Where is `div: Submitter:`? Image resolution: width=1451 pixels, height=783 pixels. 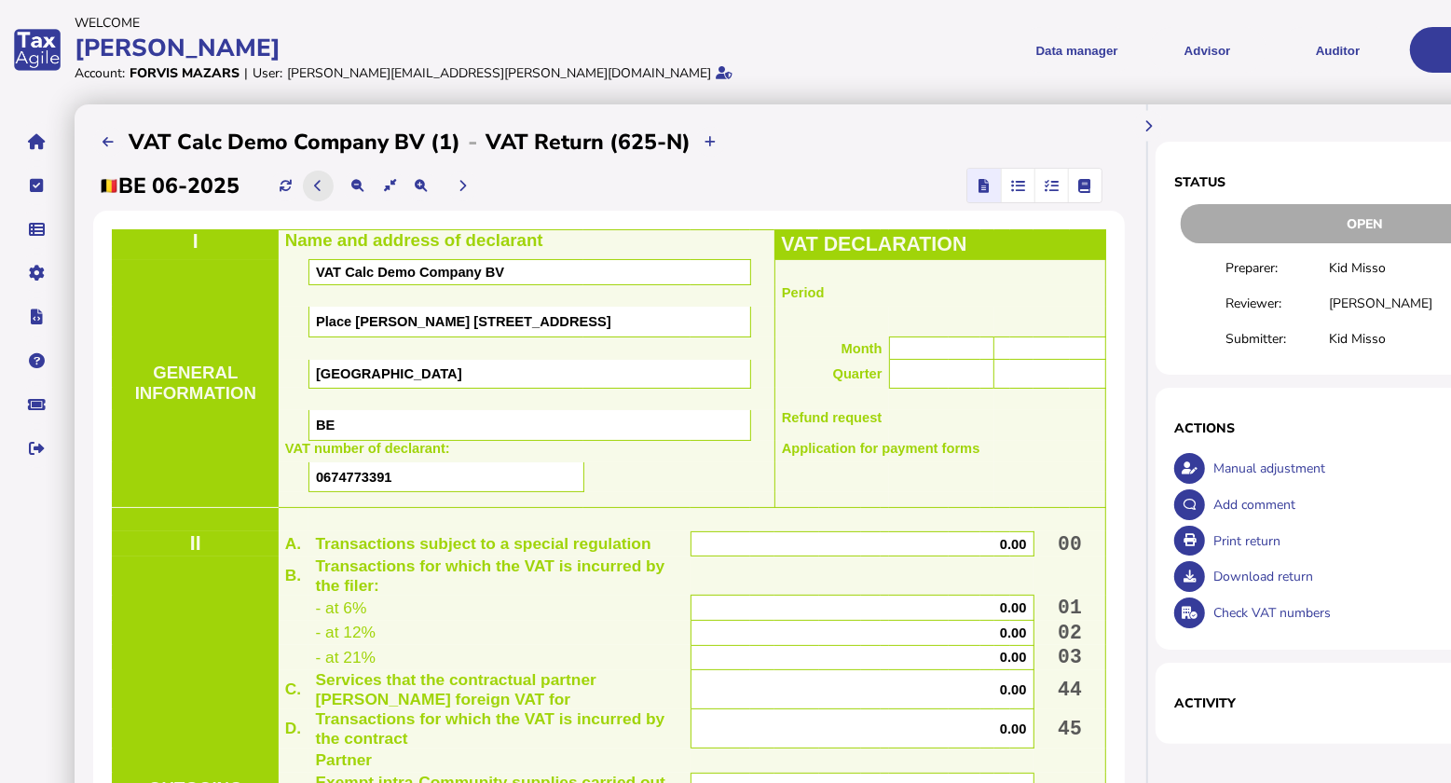 div: Submitter: is located at coordinates (1277, 338).